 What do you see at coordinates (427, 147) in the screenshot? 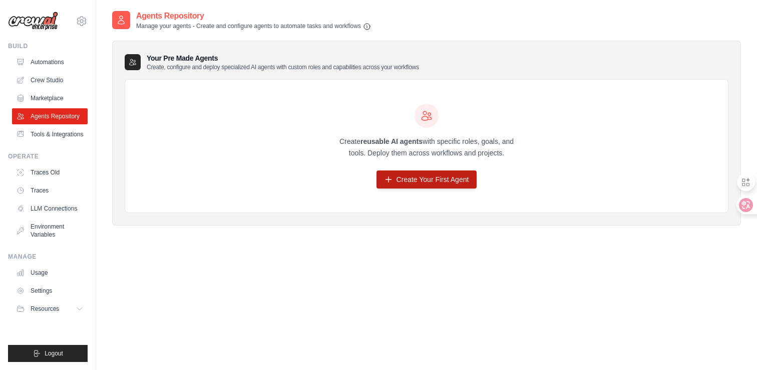
I see `p: Create with specific roles, goals, and tools. Deploy them across workflows and projects.` at bounding box center [427, 147].